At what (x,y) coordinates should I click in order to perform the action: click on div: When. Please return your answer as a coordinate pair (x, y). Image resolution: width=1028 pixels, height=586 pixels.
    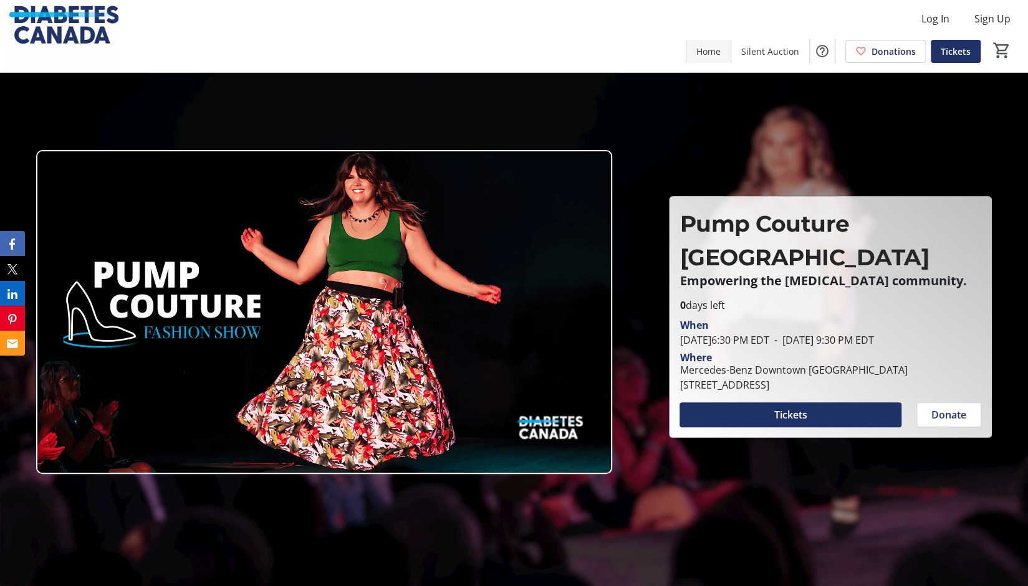
    Looking at the image, I should click on (694, 325).